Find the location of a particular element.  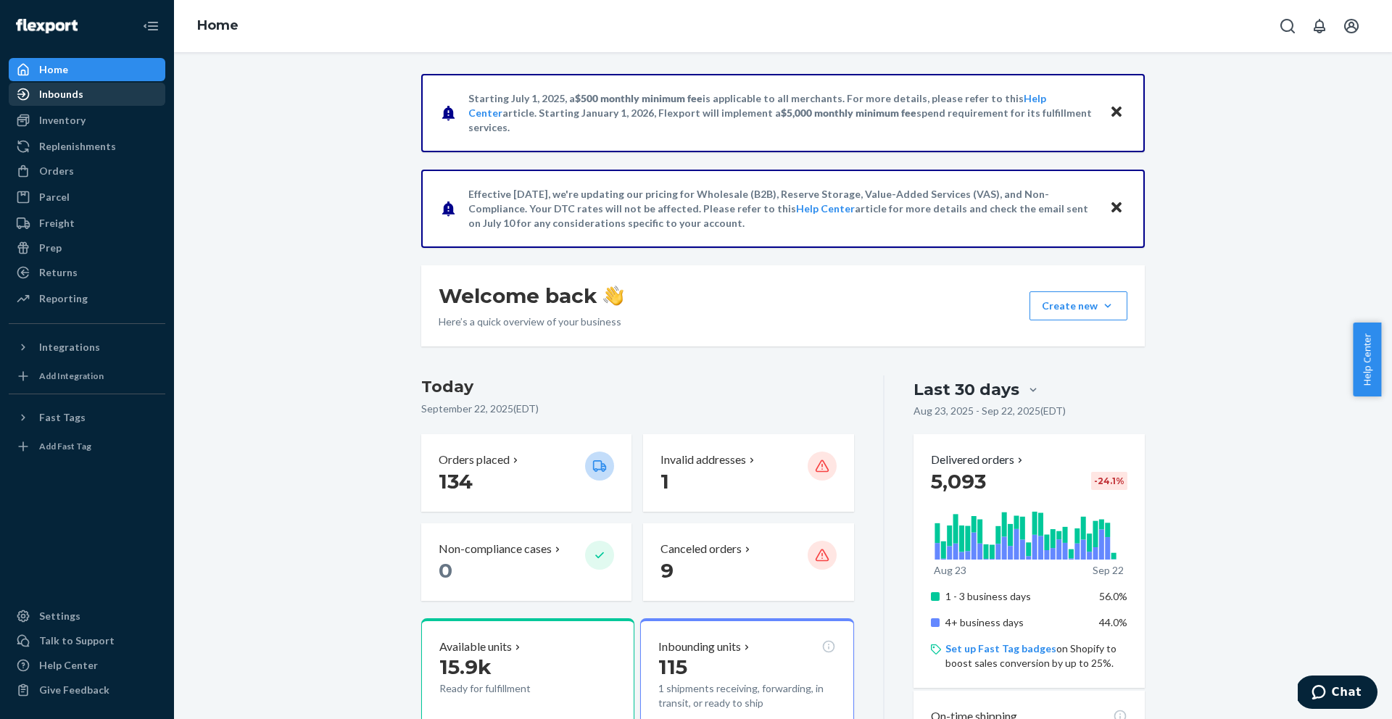

div: Reporting is located at coordinates (63, 299).